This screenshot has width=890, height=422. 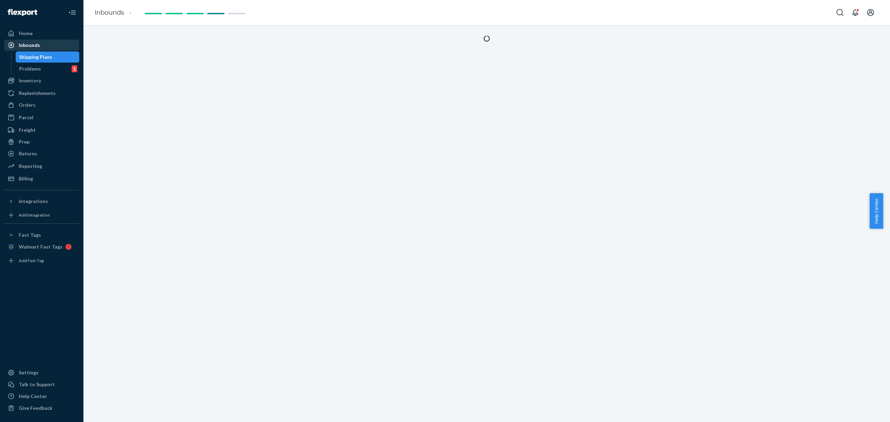 I want to click on a: Help Center, so click(x=42, y=396).